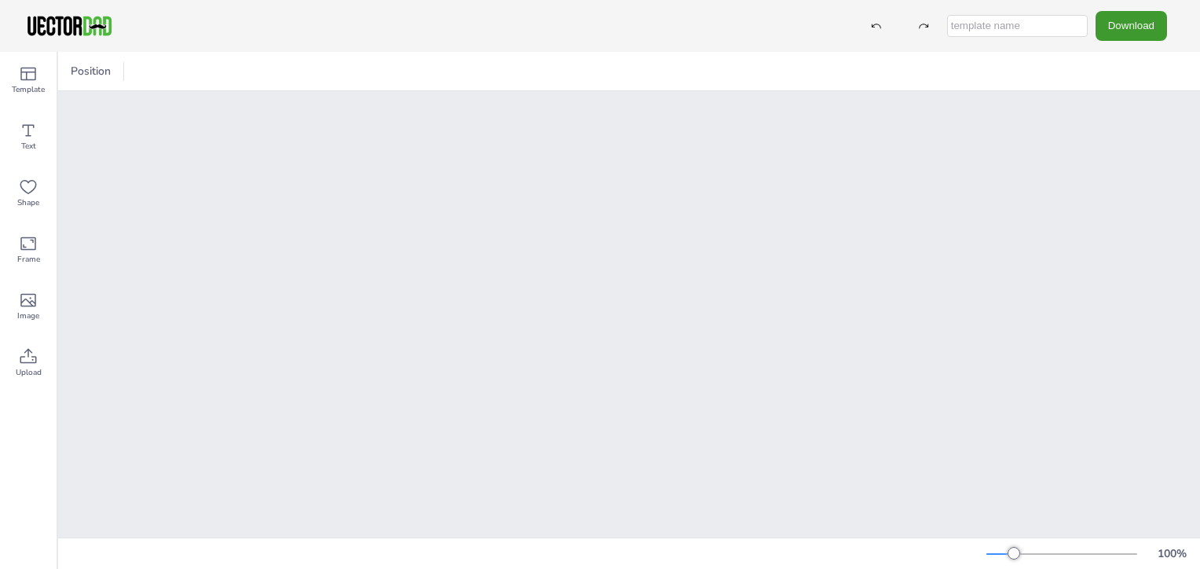 The width and height of the screenshot is (1200, 569). I want to click on input: template name, so click(1017, 26).